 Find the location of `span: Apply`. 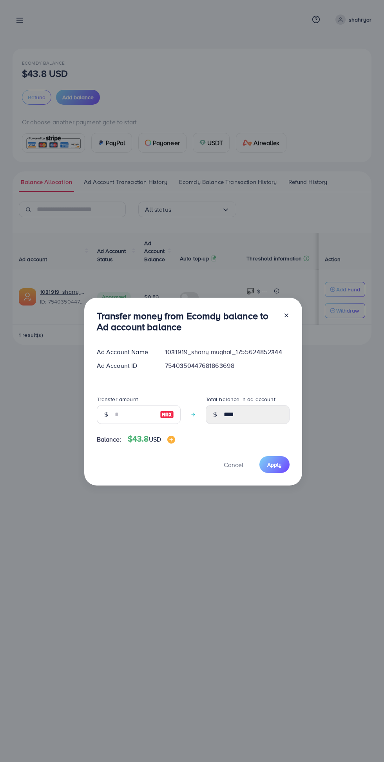

span: Apply is located at coordinates (275, 465).